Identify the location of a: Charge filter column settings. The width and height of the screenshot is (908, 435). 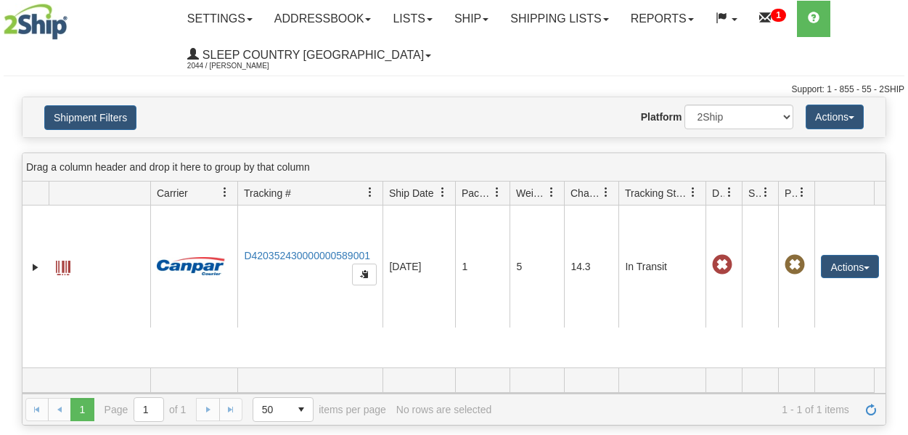
(606, 192).